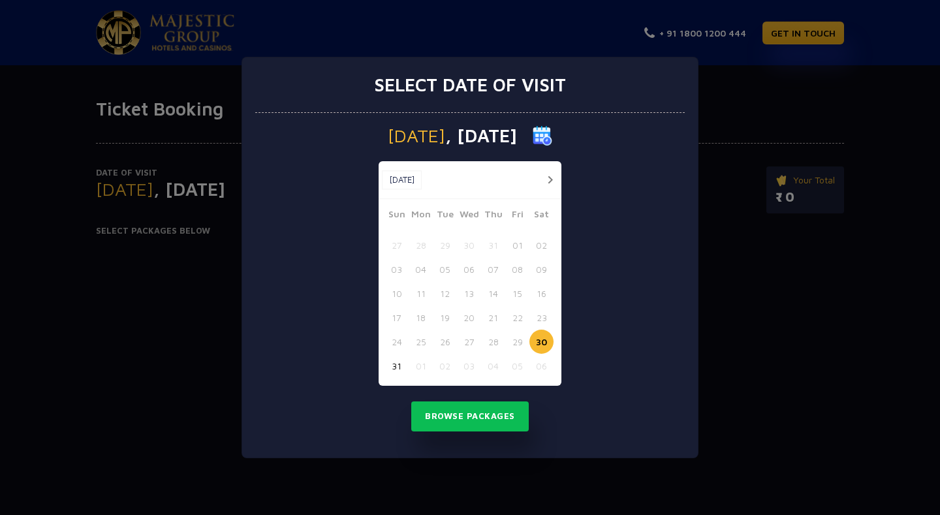 This screenshot has width=940, height=515. What do you see at coordinates (468, 216) in the screenshot?
I see `span: Wed` at bounding box center [468, 216].